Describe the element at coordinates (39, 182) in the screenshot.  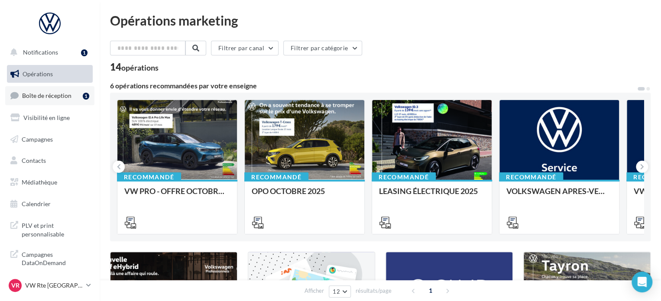
I see `span: Médiathèque` at that location.